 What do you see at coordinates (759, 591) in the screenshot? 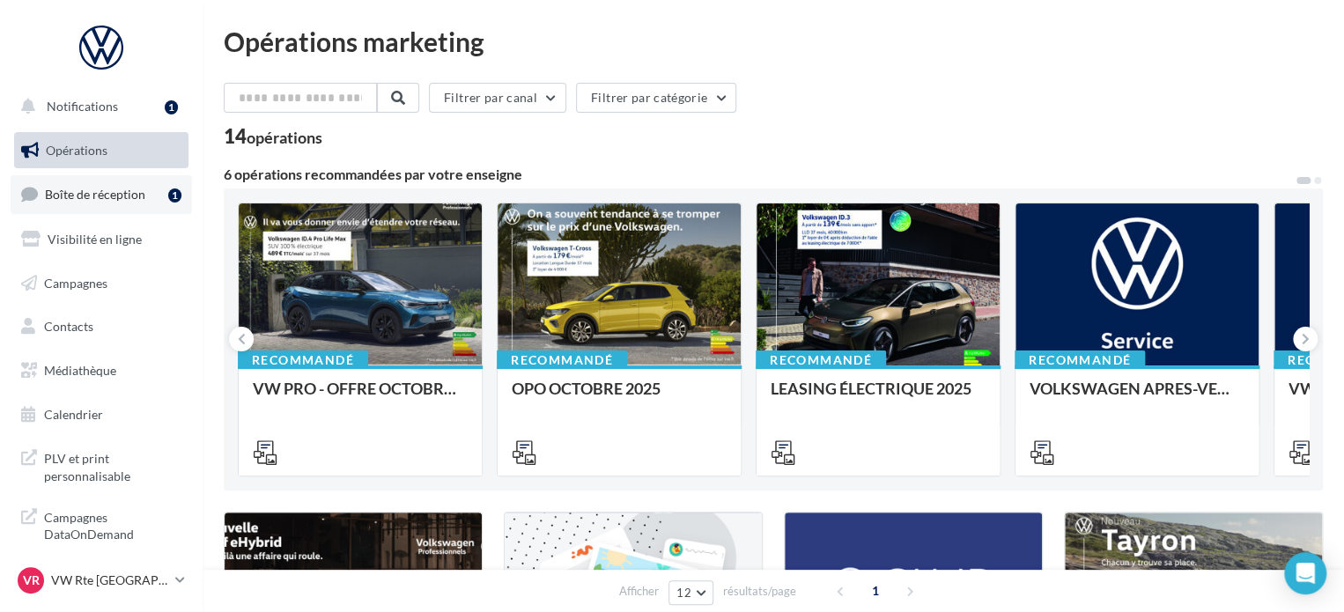
I see `span: résultats/page` at bounding box center [759, 591].